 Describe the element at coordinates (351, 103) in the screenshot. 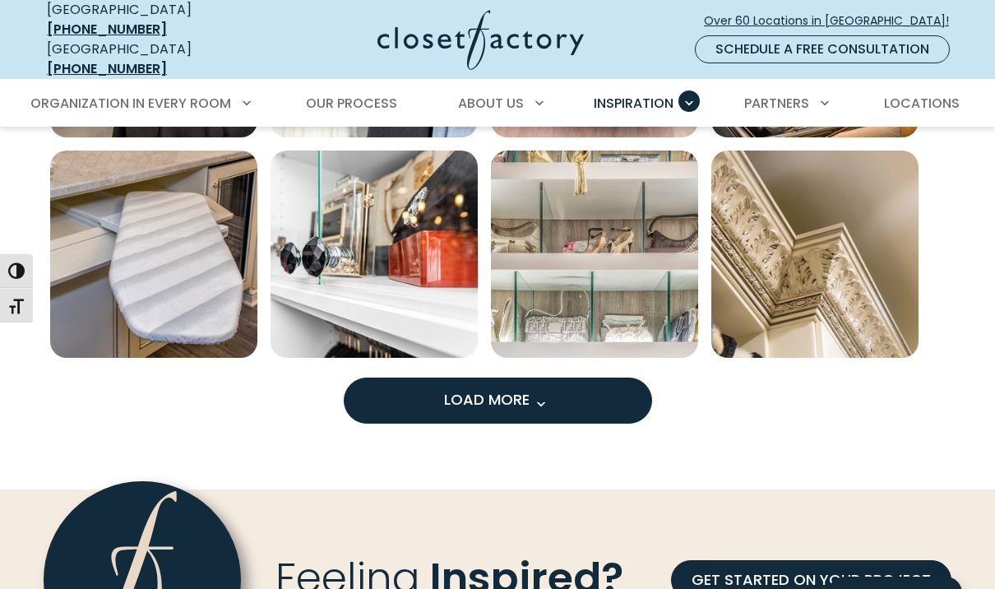

I see `span: Our Process` at that location.